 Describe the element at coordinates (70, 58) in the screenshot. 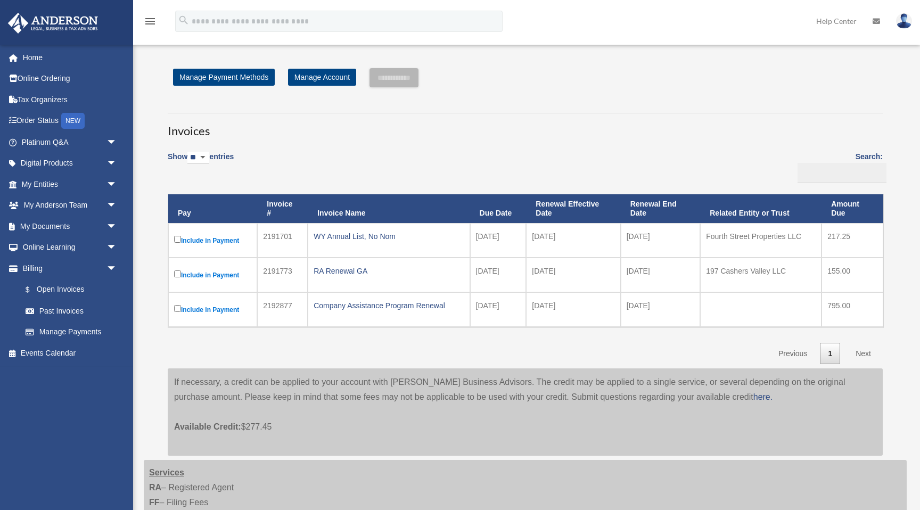

I see `a: Home` at that location.